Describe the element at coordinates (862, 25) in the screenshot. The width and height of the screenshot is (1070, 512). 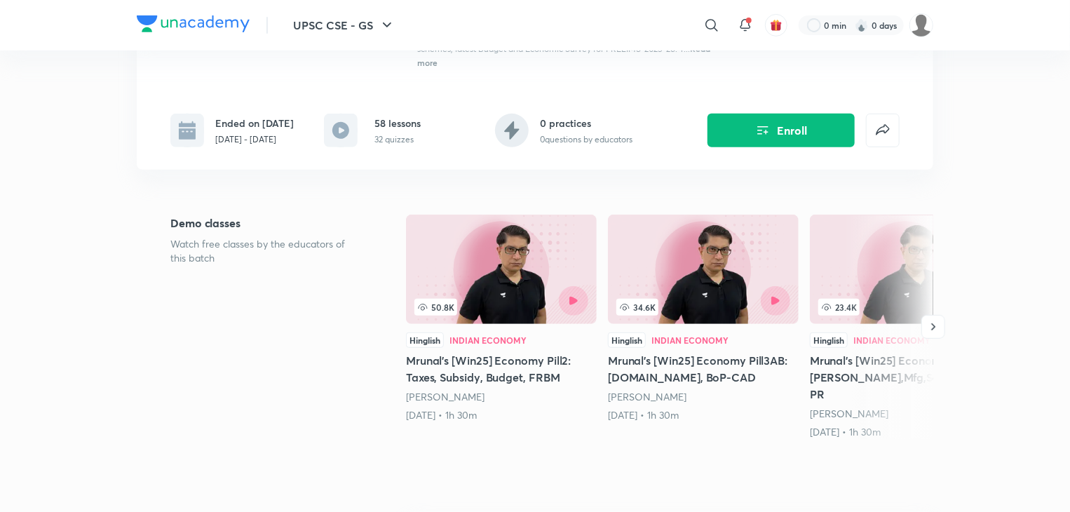
I see `img: streak` at that location.